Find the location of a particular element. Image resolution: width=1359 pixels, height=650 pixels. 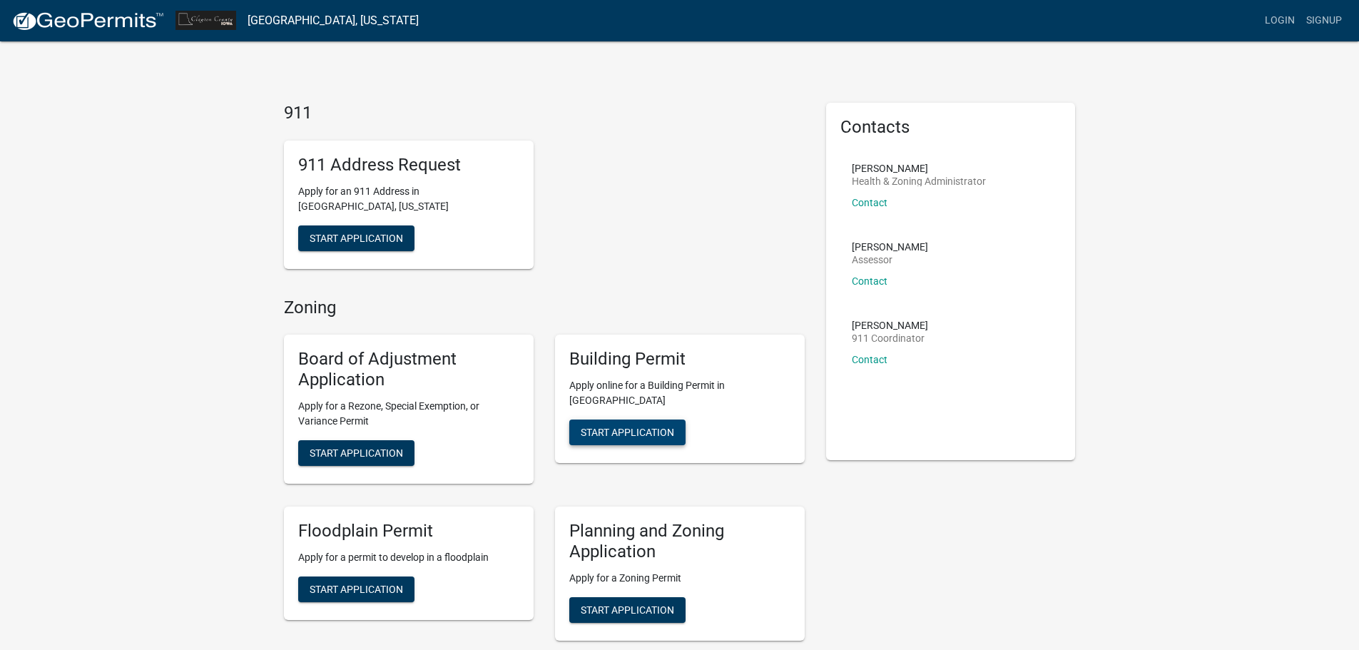

p: 911 Coordinator is located at coordinates (889, 338).